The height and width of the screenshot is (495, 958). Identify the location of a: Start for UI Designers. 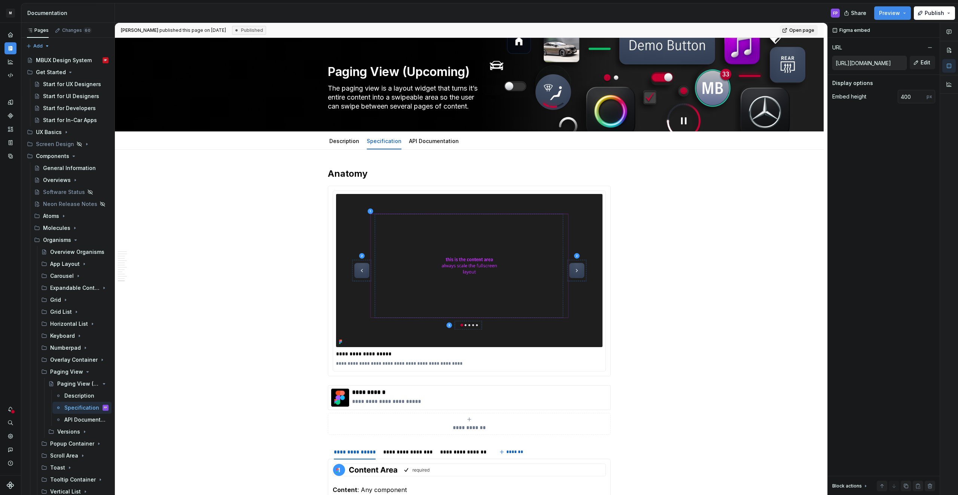
(71, 96).